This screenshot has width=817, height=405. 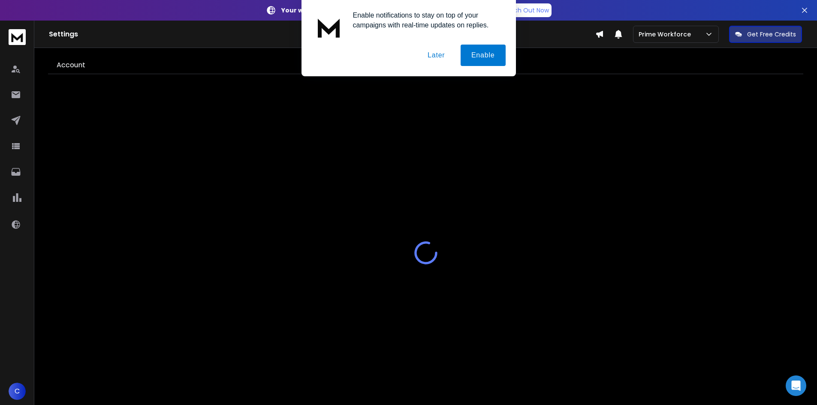 I want to click on span: C, so click(x=17, y=392).